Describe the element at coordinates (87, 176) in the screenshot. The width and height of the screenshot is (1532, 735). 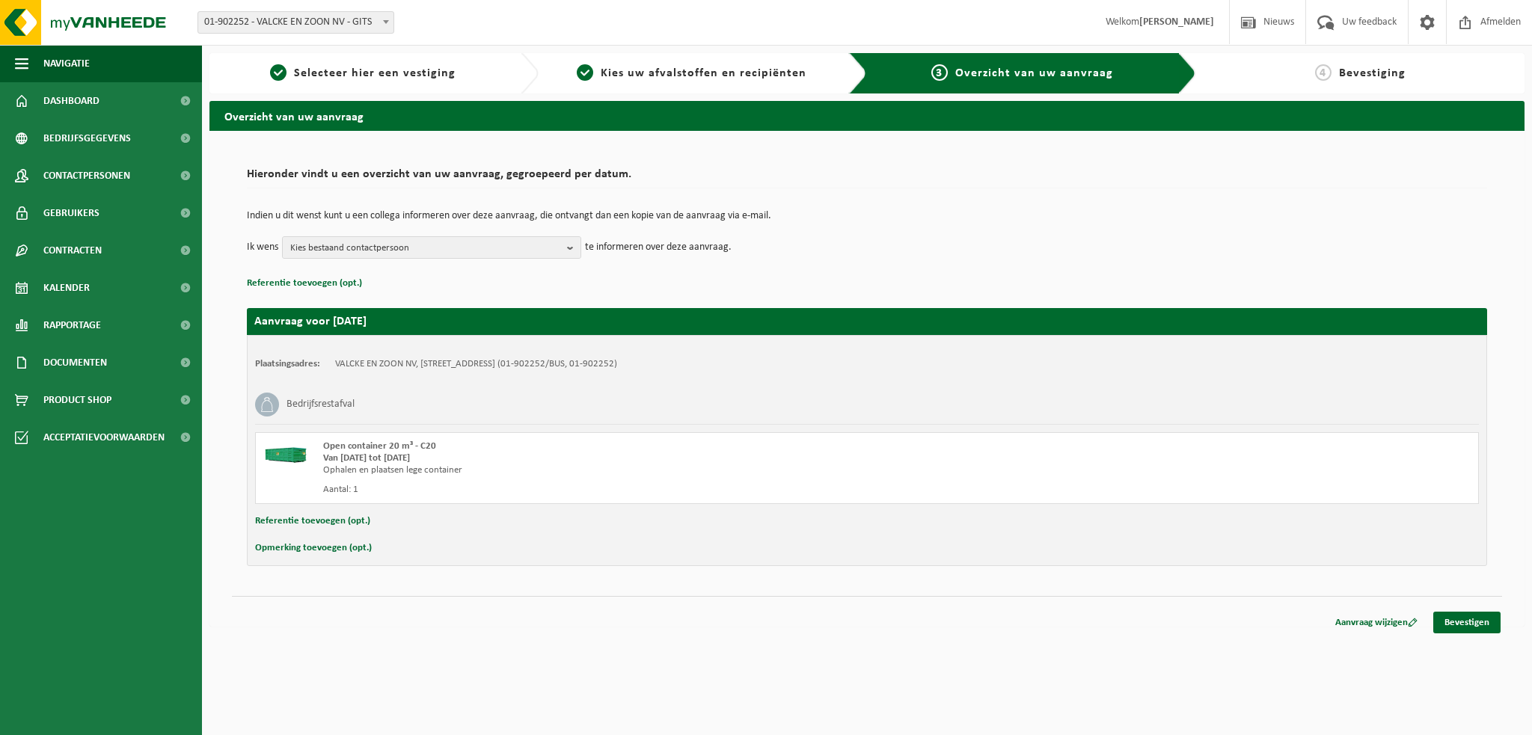
I see `span: Contactpersonen` at that location.